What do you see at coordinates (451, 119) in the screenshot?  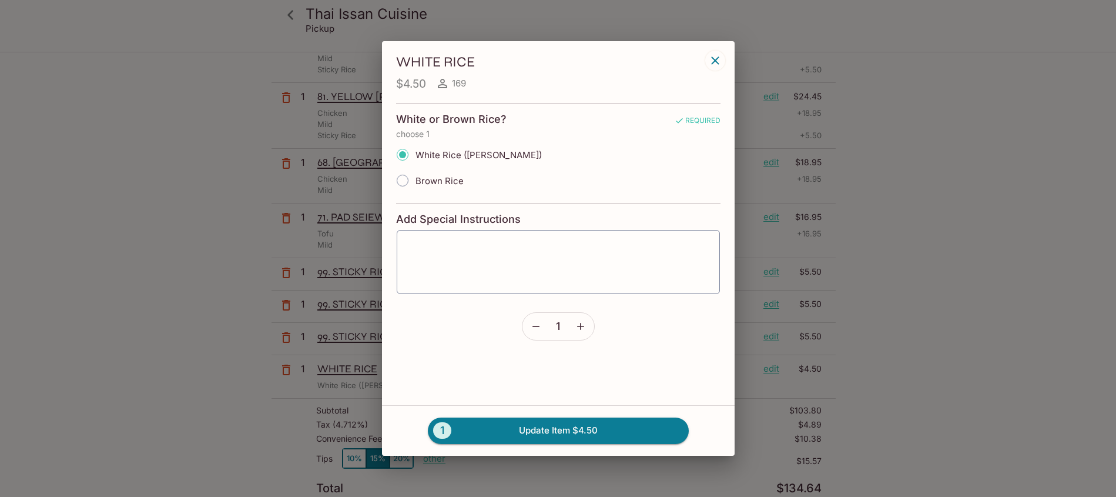 I see `h4: White or Brown Rice?` at bounding box center [451, 119].